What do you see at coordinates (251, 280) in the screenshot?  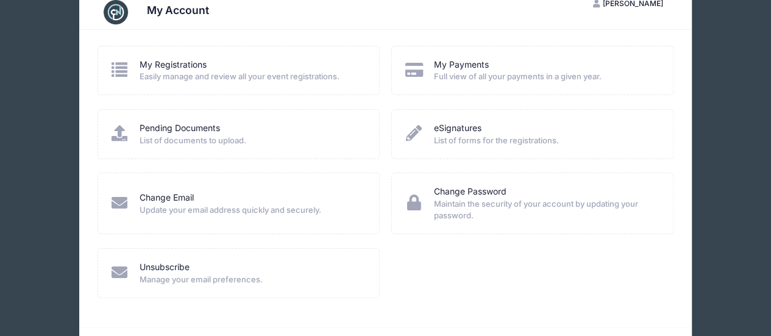 I see `span: Manage your email preferences.` at bounding box center [251, 280].